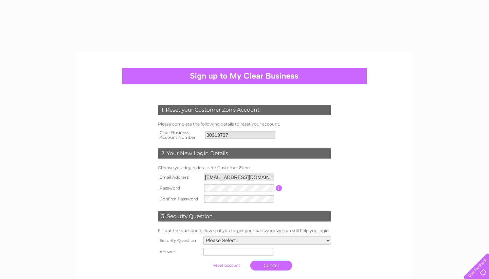 Image resolution: width=489 pixels, height=279 pixels. What do you see at coordinates (279, 188) in the screenshot?
I see `input: Information` at bounding box center [279, 188].